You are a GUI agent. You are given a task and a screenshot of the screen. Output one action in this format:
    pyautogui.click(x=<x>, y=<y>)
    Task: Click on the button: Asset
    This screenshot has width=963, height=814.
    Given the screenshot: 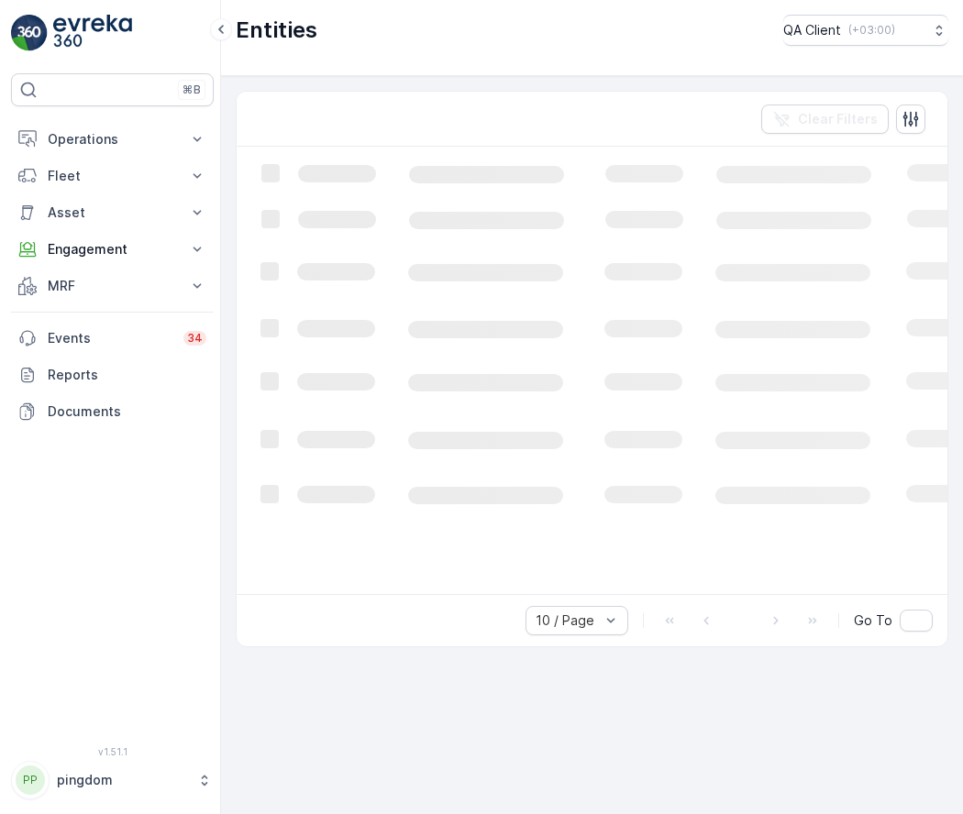 What is the action you would take?
    pyautogui.click(x=112, y=213)
    